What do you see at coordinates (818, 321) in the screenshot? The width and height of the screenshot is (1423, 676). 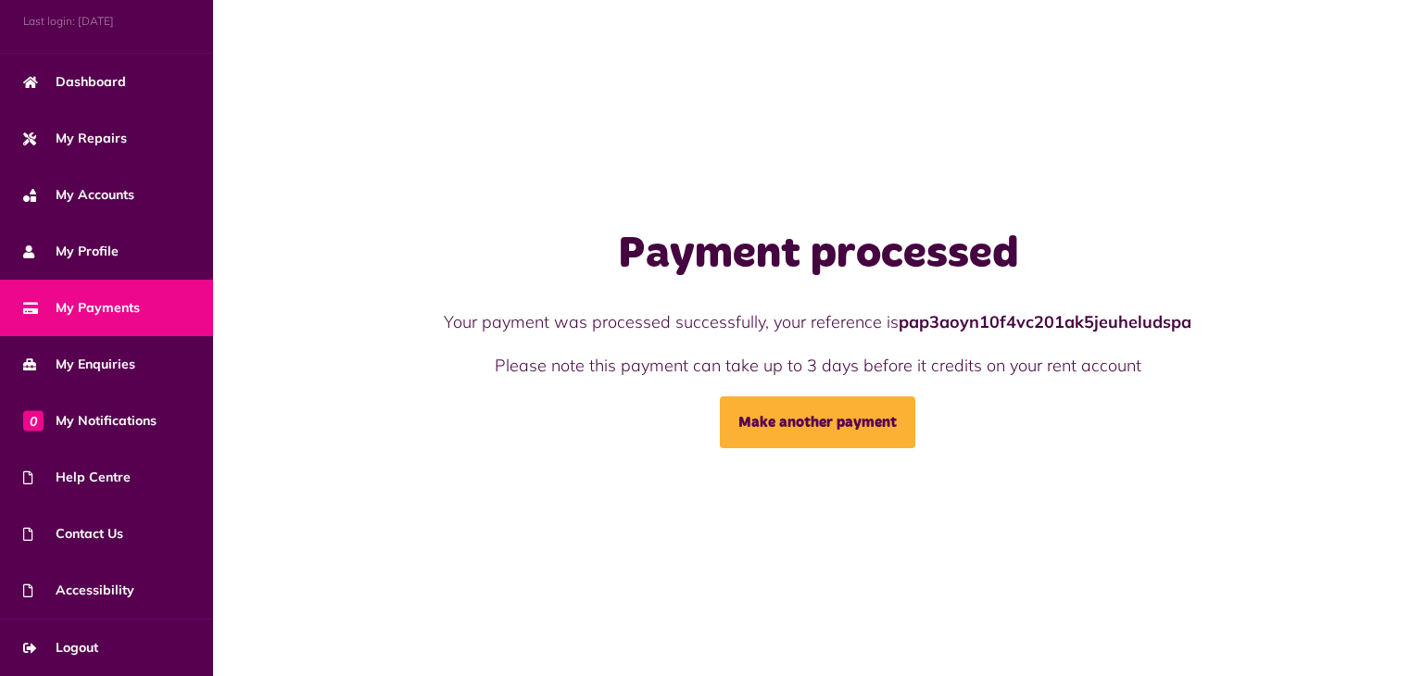 I see `p: Your payment was processed successfully, your reference is` at bounding box center [818, 321].